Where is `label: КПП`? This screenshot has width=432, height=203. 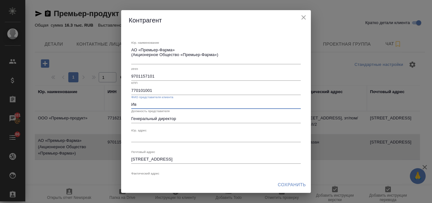 label: КПП is located at coordinates (135, 83).